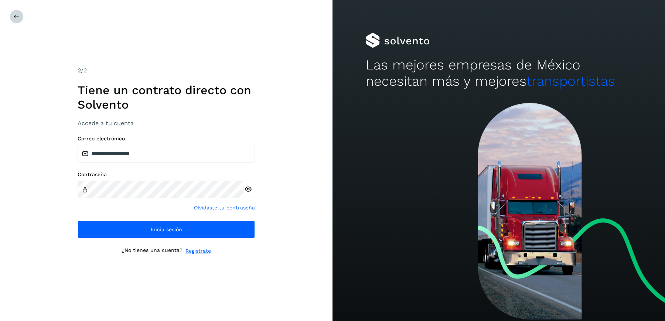 Image resolution: width=665 pixels, height=321 pixels. Describe the element at coordinates (166, 138) in the screenshot. I see `label: Correo electrónico` at that location.